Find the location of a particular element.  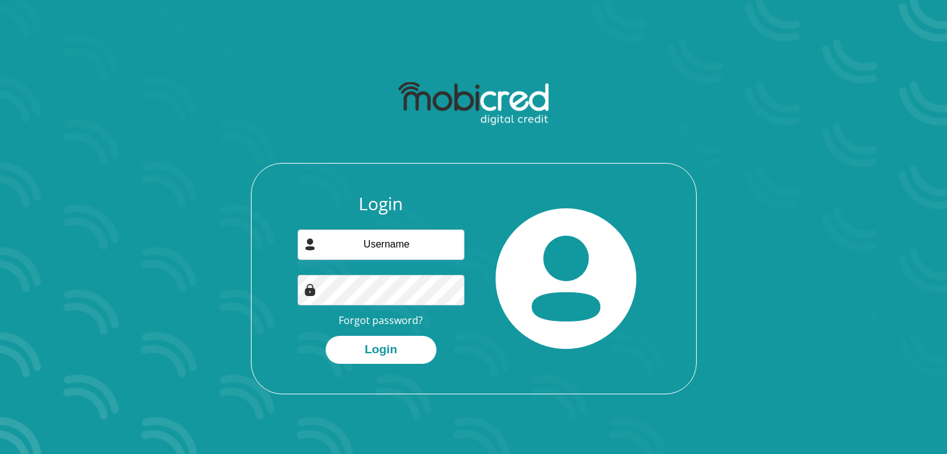

img: Image is located at coordinates (310, 290).